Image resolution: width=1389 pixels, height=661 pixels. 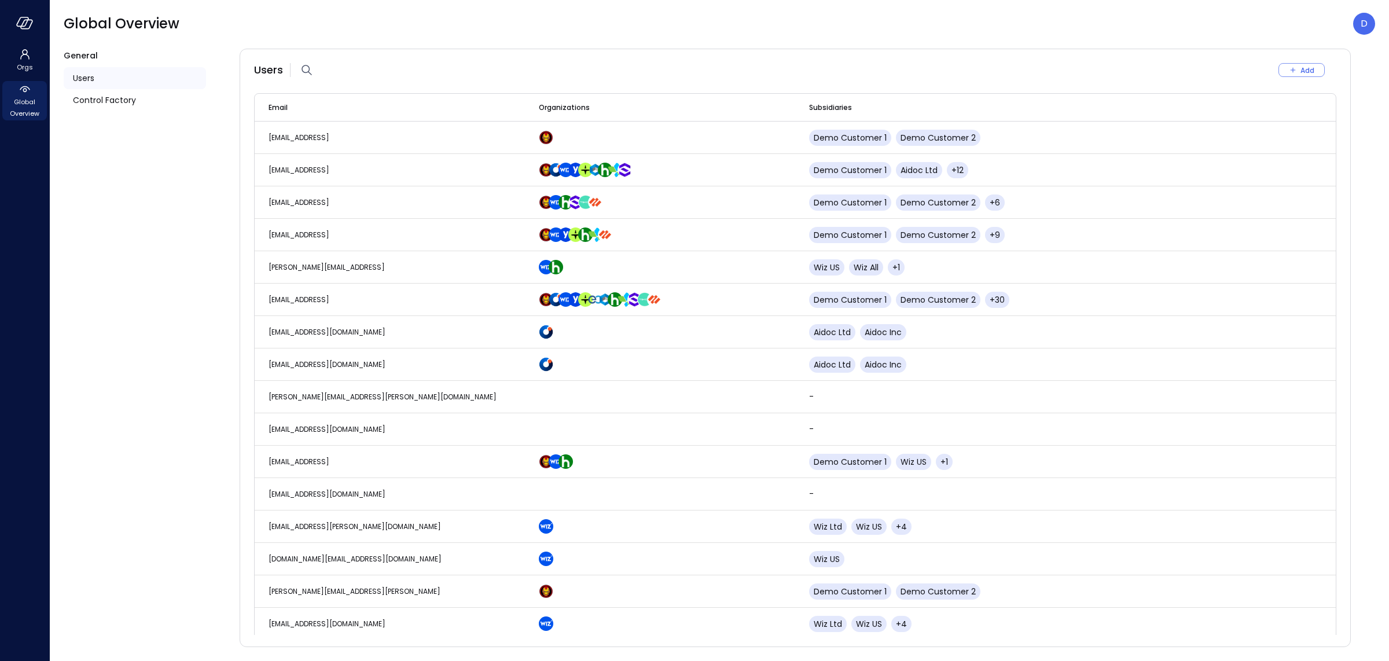 What do you see at coordinates (1307, 70) in the screenshot?
I see `div: Add` at bounding box center [1307, 70].